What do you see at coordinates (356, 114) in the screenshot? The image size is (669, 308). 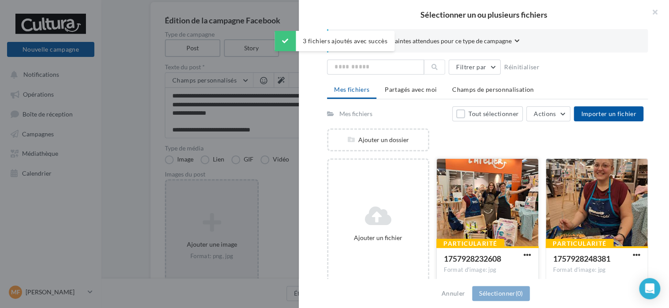 I see `div: Mes fichiers` at bounding box center [356, 114].